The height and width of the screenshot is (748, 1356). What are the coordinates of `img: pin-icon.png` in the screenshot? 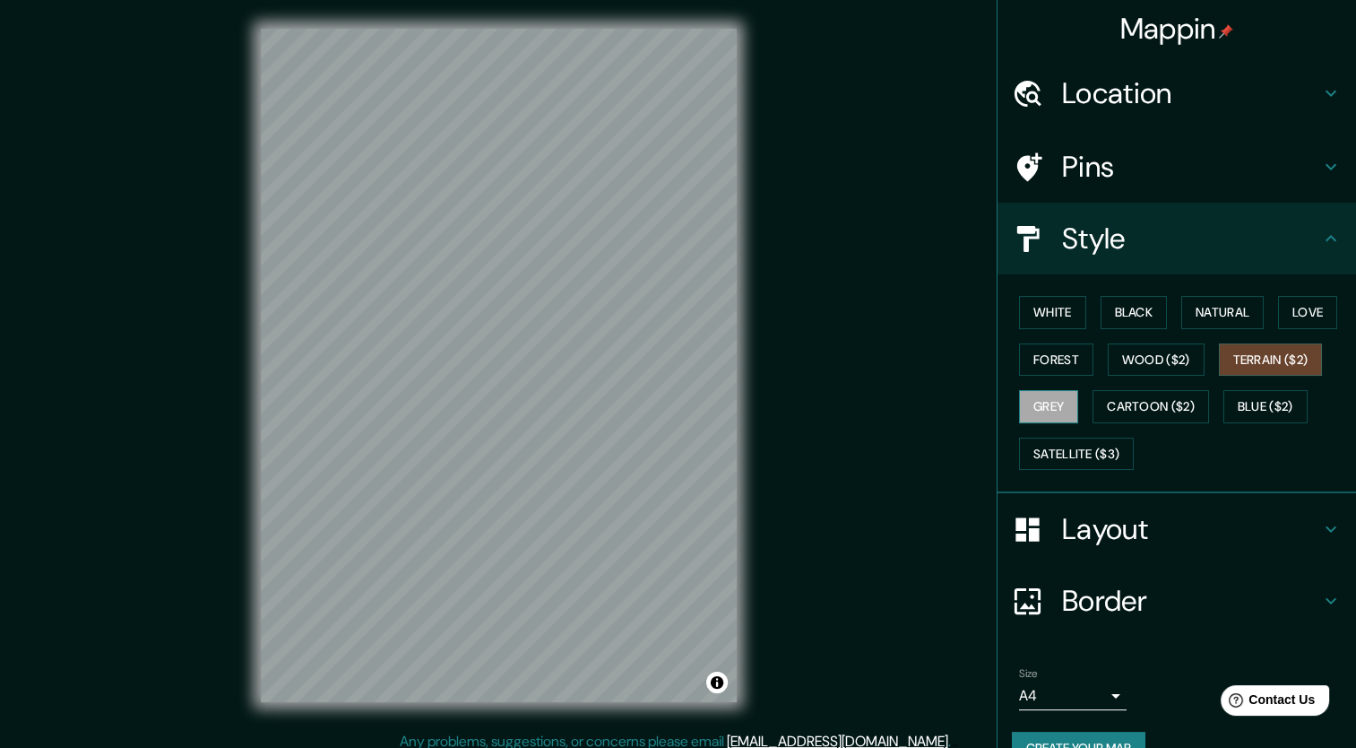 It's located at (1226, 31).